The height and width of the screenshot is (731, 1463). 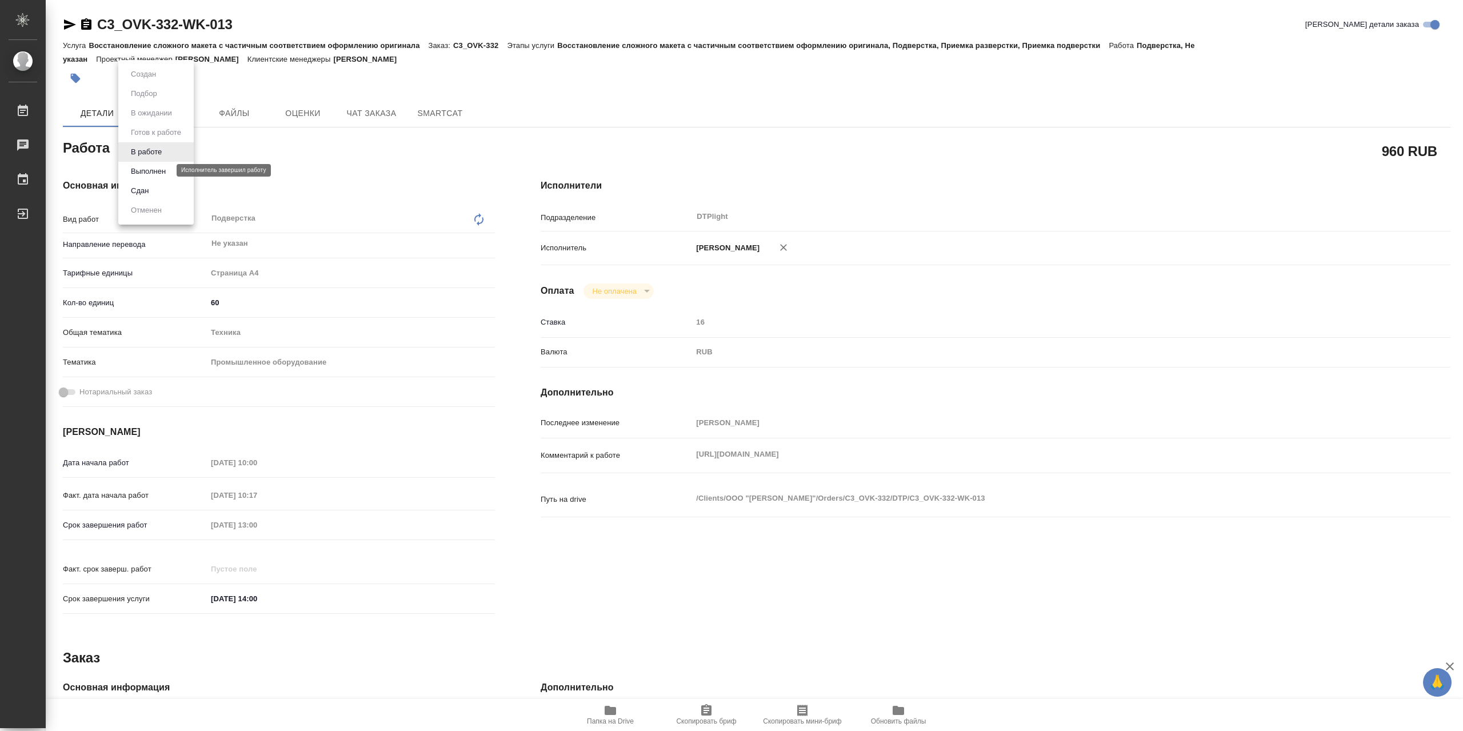 What do you see at coordinates (146, 210) in the screenshot?
I see `button: Отменен` at bounding box center [146, 210].